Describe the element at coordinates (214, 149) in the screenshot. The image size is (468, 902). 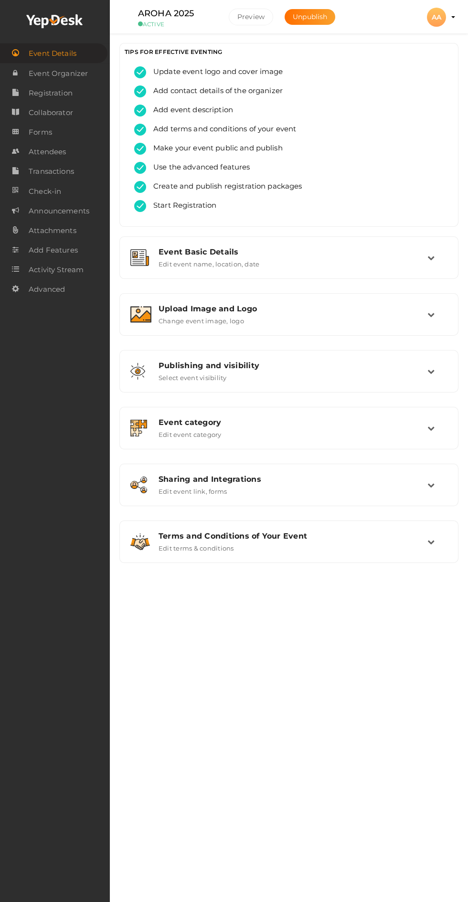
I see `span: Make your event public and publish` at that location.